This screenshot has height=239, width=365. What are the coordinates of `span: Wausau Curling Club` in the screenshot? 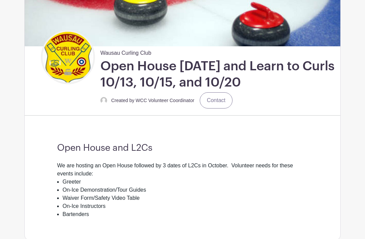 It's located at (126, 52).